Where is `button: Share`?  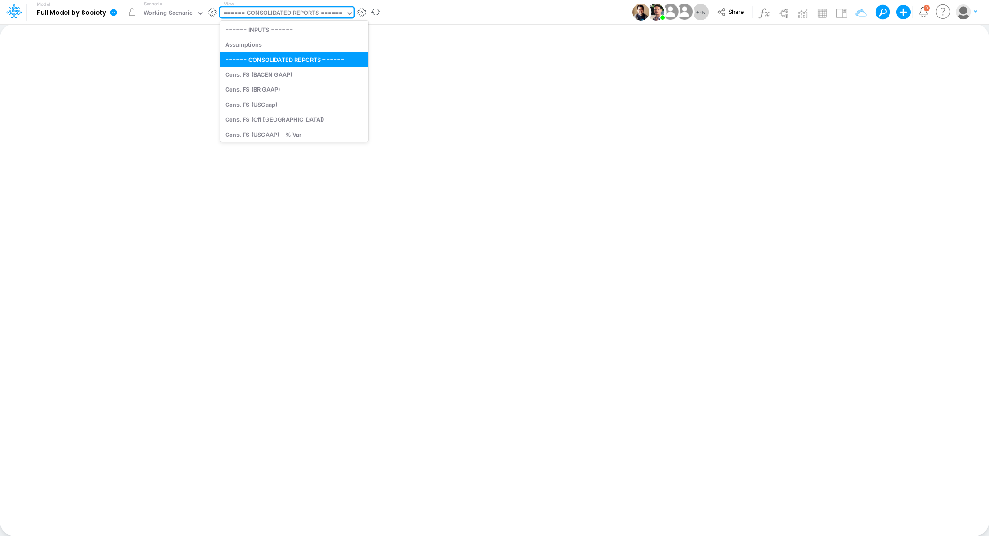
button: Share is located at coordinates (731, 12).